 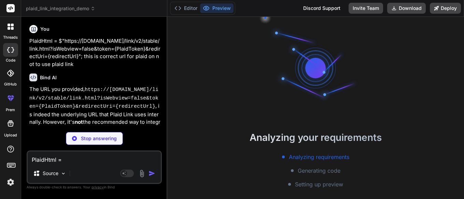 What do you see at coordinates (51, 173) in the screenshot?
I see `p: Source` at bounding box center [51, 173].